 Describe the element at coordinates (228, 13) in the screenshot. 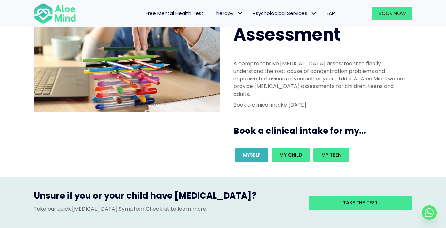

I see `a: TherapyTherapy: submenu` at that location.